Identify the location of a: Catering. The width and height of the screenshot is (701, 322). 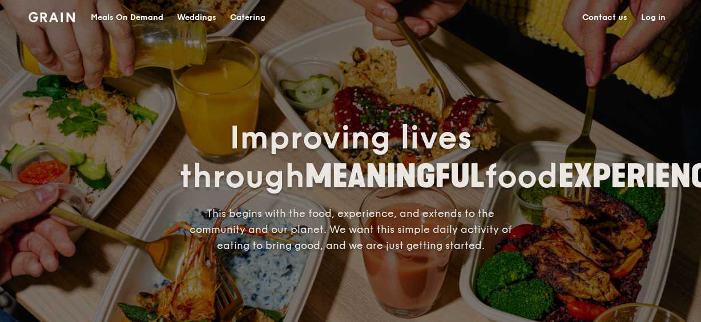
(248, 18).